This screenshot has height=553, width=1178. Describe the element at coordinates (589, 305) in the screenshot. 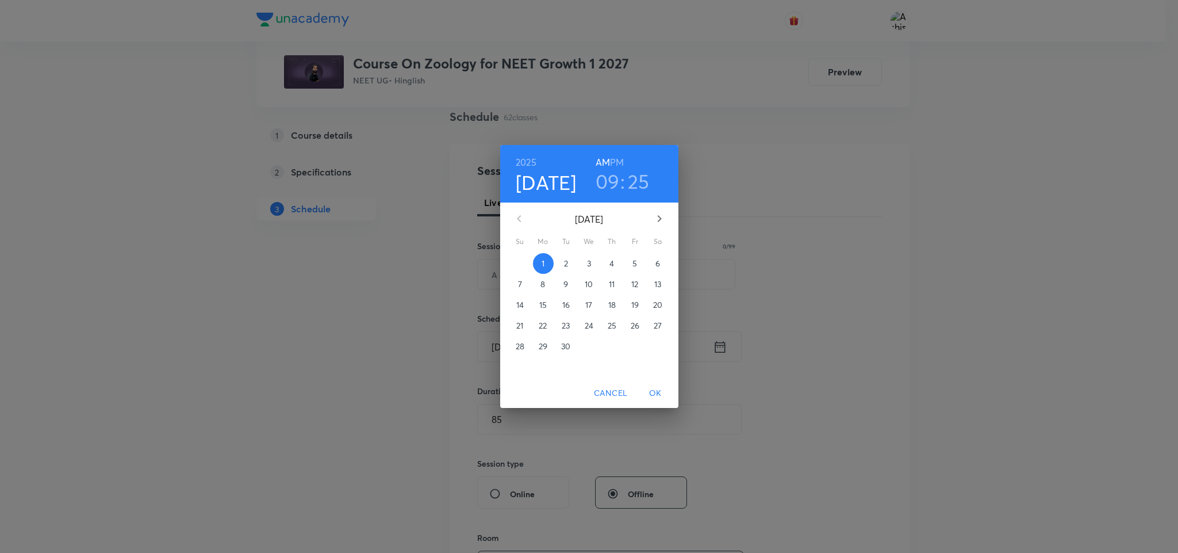

I see `button: 17` at that location.